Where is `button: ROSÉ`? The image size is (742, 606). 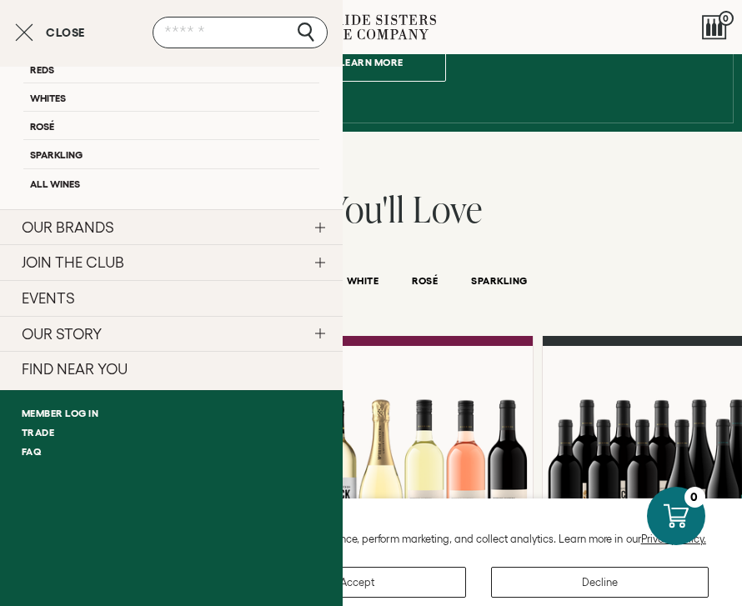 button: ROSÉ is located at coordinates (424, 282).